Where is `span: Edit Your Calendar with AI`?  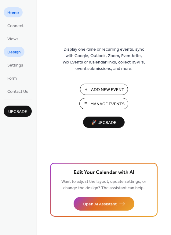 span: Edit Your Calendar with AI is located at coordinates (104, 173).